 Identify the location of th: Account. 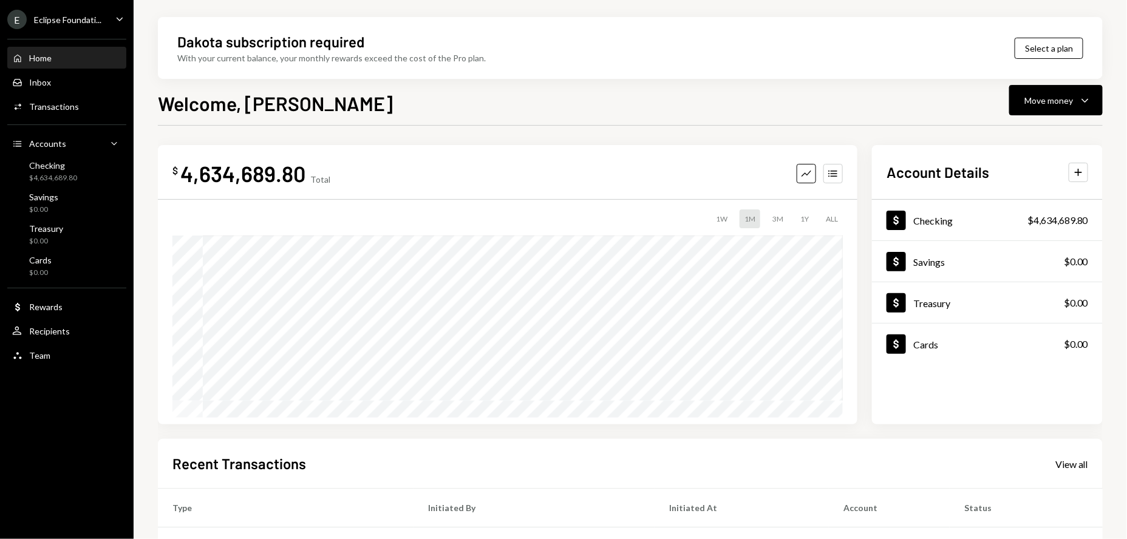
(889, 508).